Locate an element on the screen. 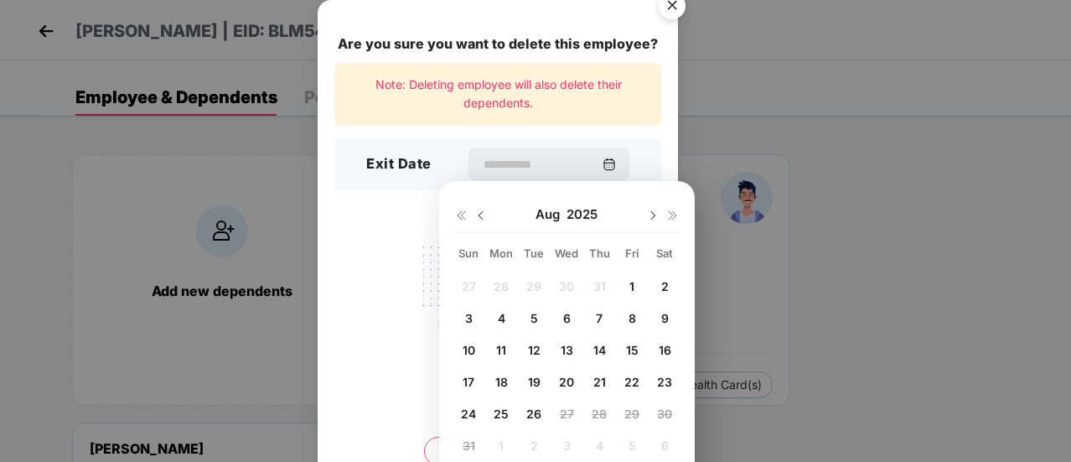 The width and height of the screenshot is (1071, 462). span: 20 is located at coordinates (566, 381).